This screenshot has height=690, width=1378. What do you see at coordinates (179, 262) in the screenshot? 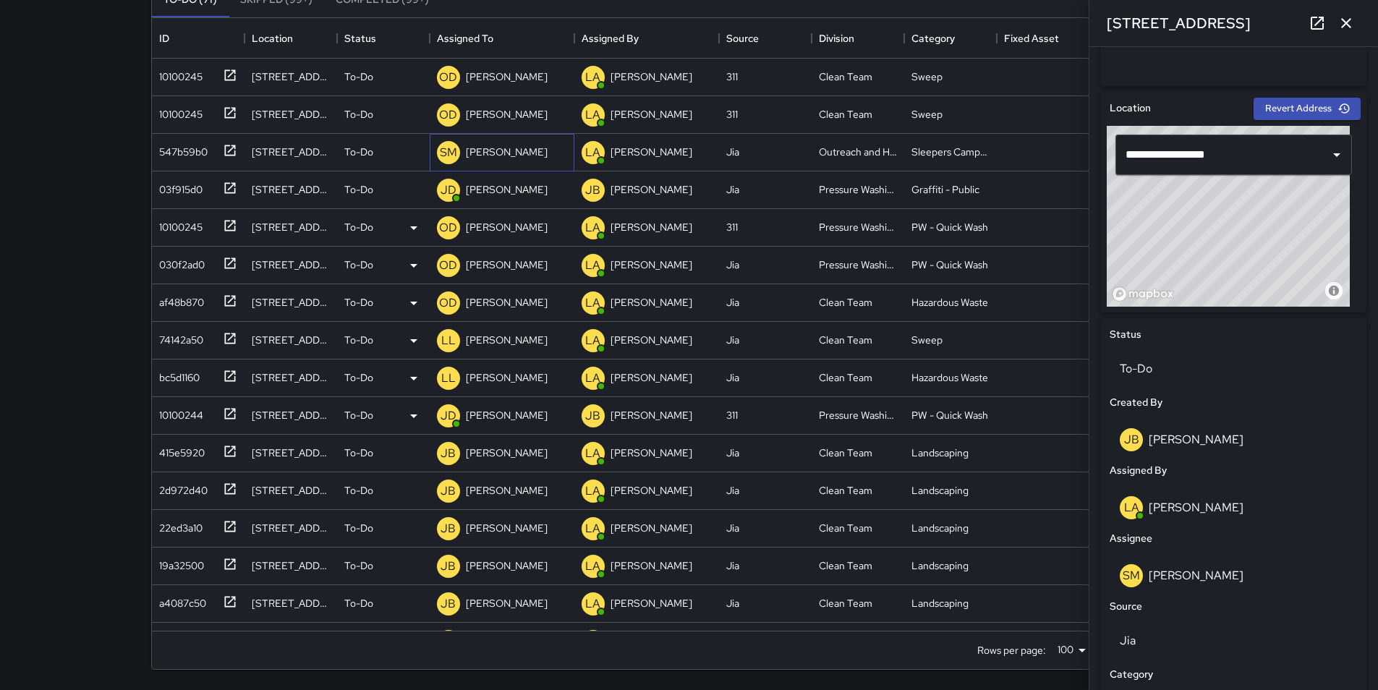
I see `div: 030f2ad0` at bounding box center [179, 262].